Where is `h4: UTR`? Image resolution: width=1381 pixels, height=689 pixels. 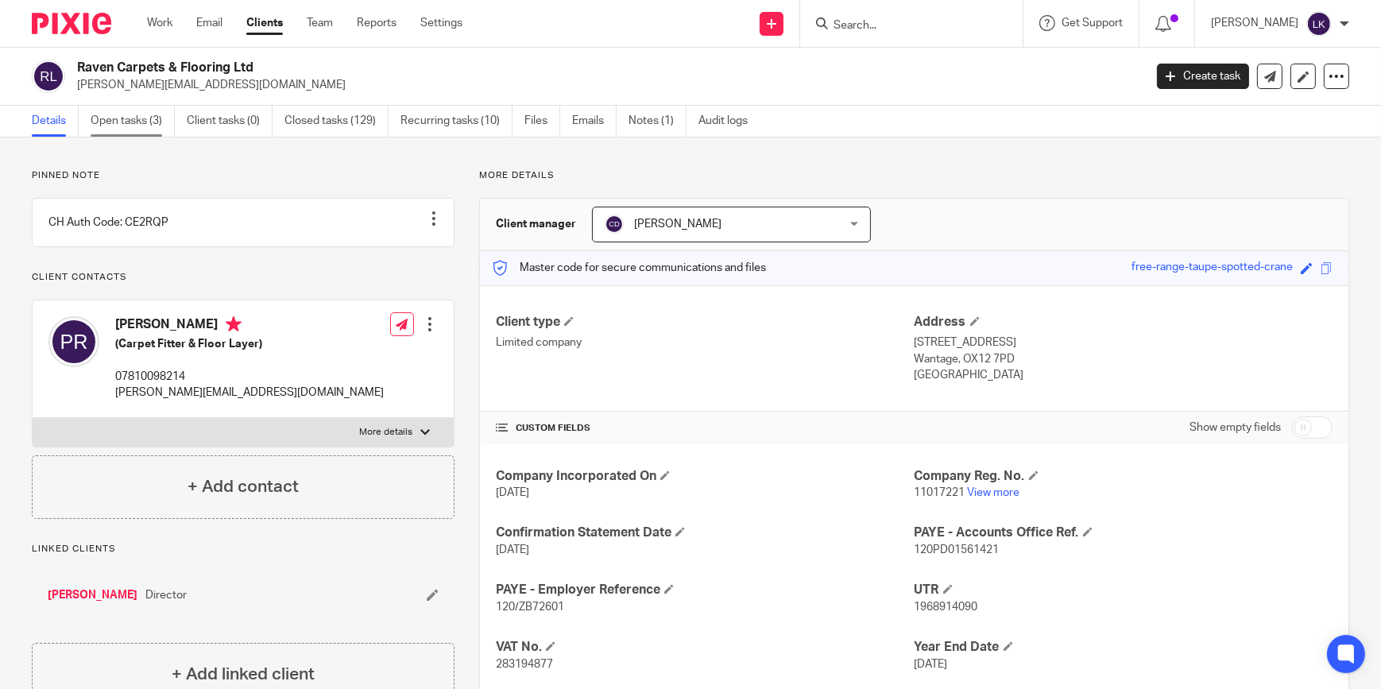 h4: UTR is located at coordinates (1124, 590).